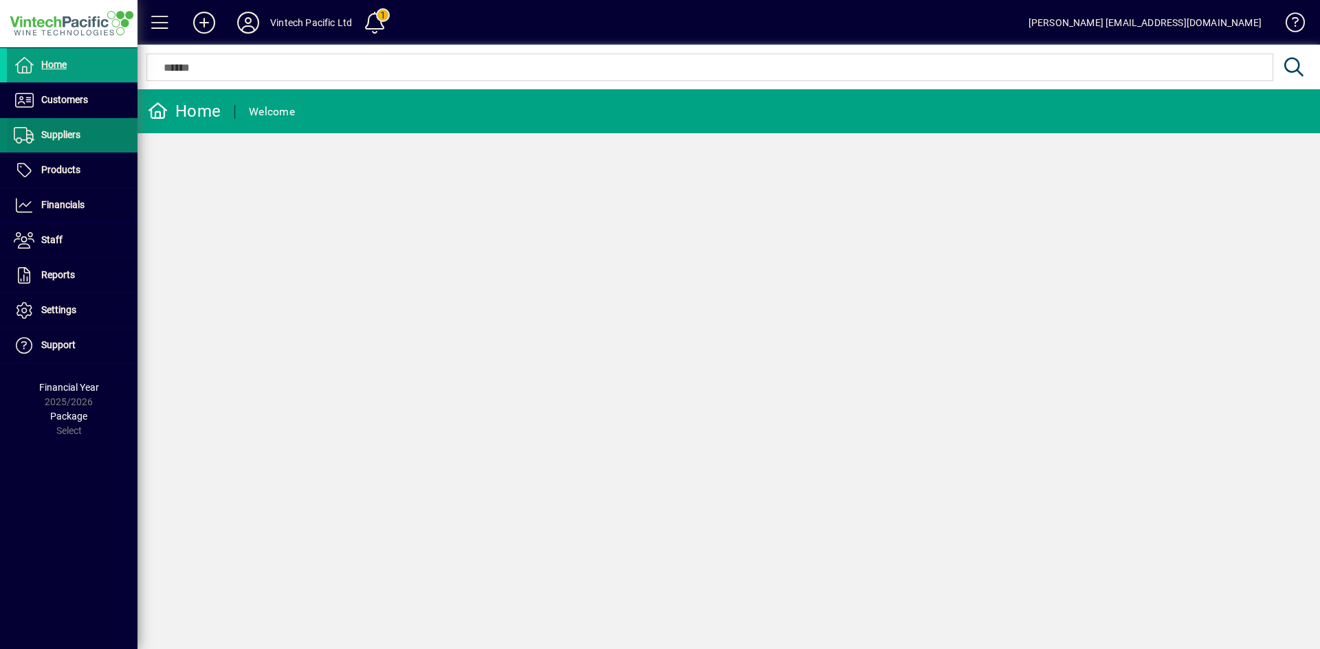 This screenshot has height=649, width=1320. What do you see at coordinates (69, 388) in the screenshot?
I see `span: Financial Year` at bounding box center [69, 388].